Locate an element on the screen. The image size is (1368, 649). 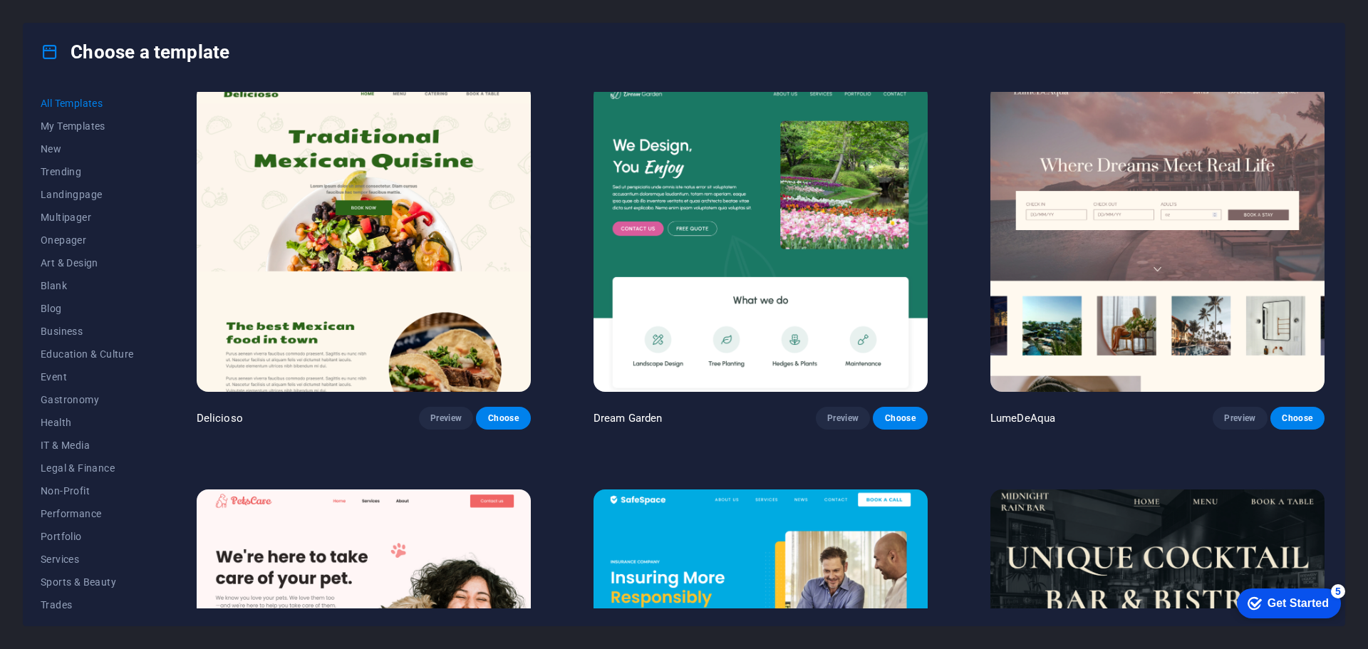
button: Blog is located at coordinates (87, 309).